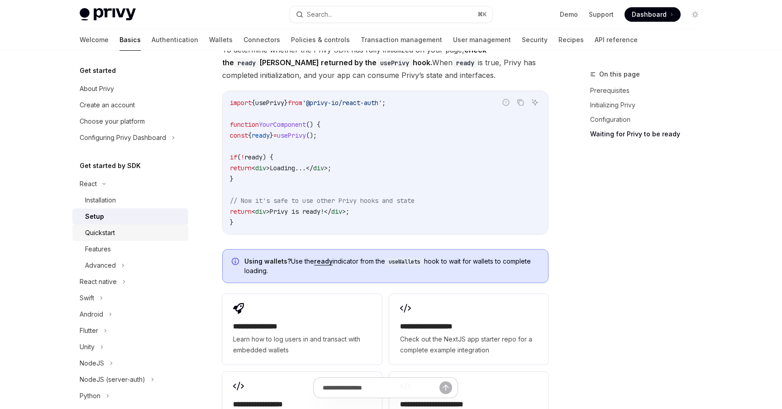 This screenshot has height=409, width=782. Describe the element at coordinates (88, 184) in the screenshot. I see `div: React` at that location.